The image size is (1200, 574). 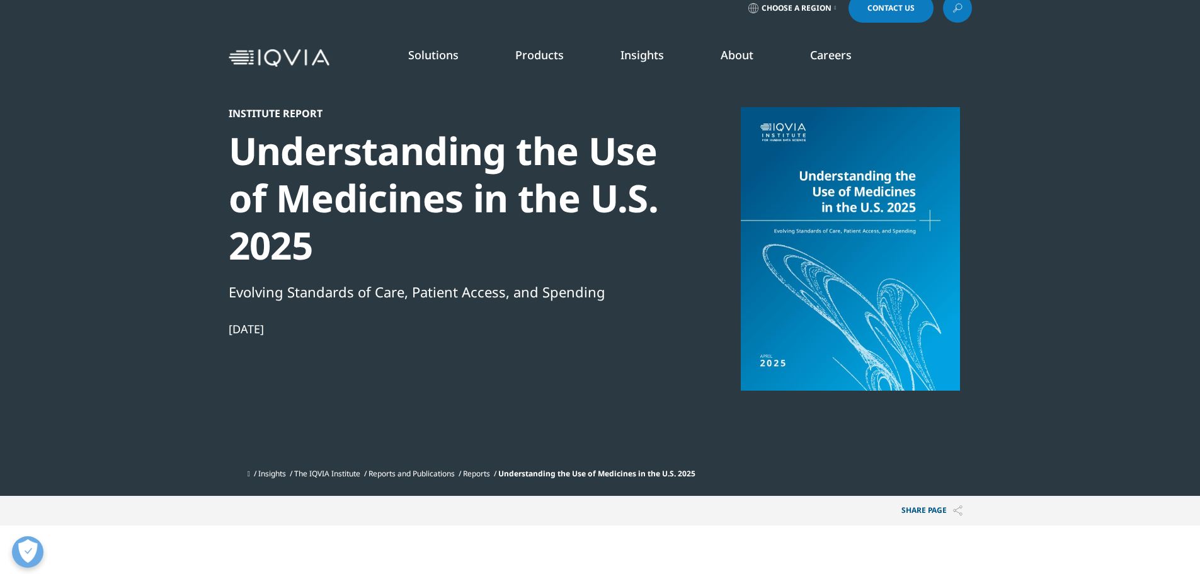 What do you see at coordinates (891, 8) in the screenshot?
I see `span: Contact Us` at bounding box center [891, 8].